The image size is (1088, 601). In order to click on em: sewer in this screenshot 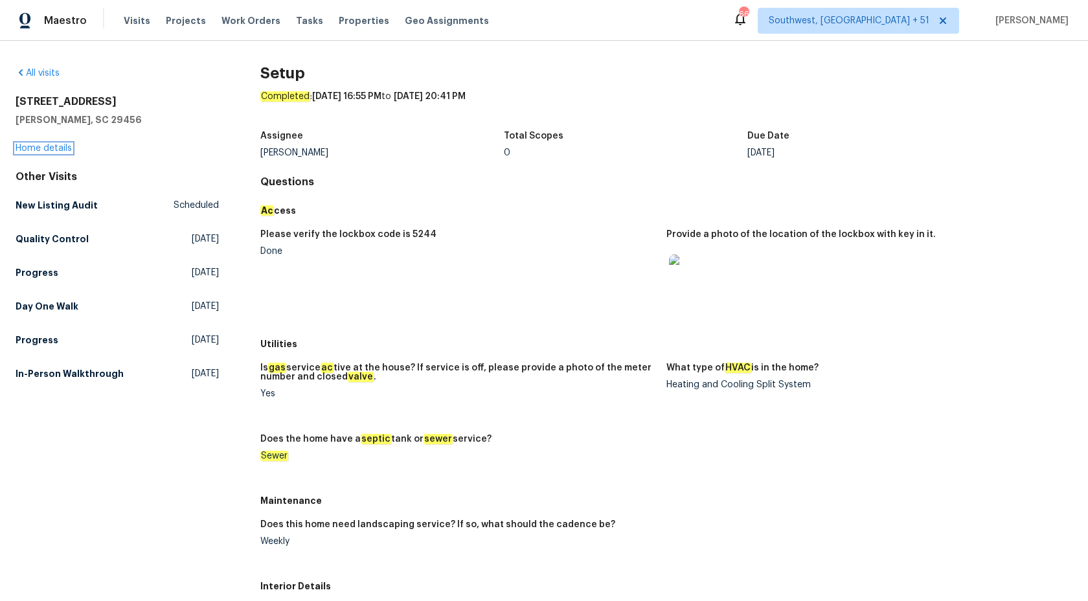, I will do `click(438, 439)`.